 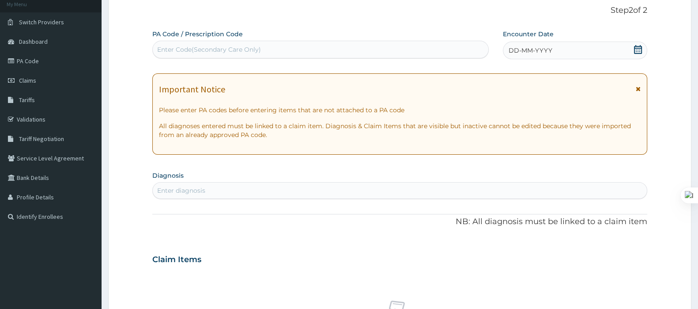 What do you see at coordinates (181, 190) in the screenshot?
I see `div: Enter diagnosis` at bounding box center [181, 190].